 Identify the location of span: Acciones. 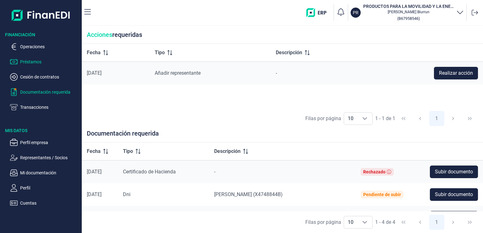
(99, 35).